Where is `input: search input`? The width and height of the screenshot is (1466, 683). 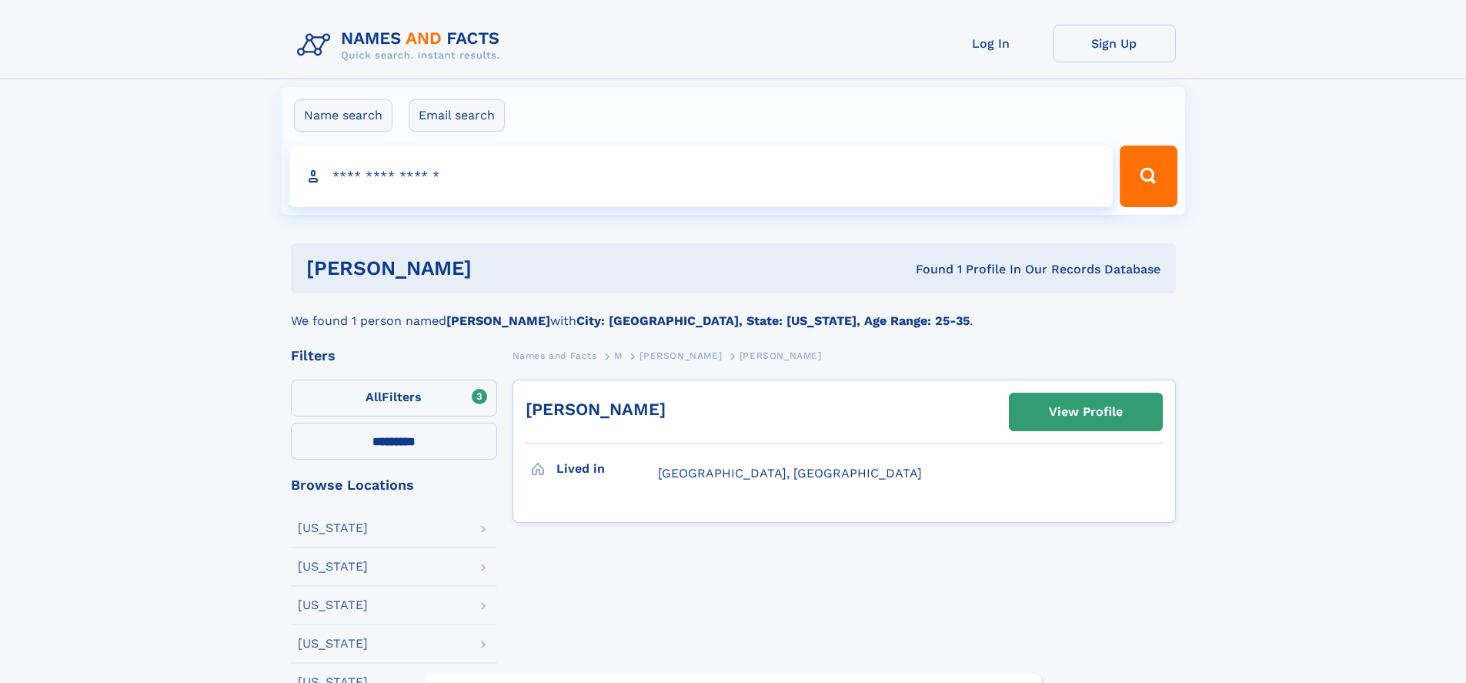 input: search input is located at coordinates (701, 176).